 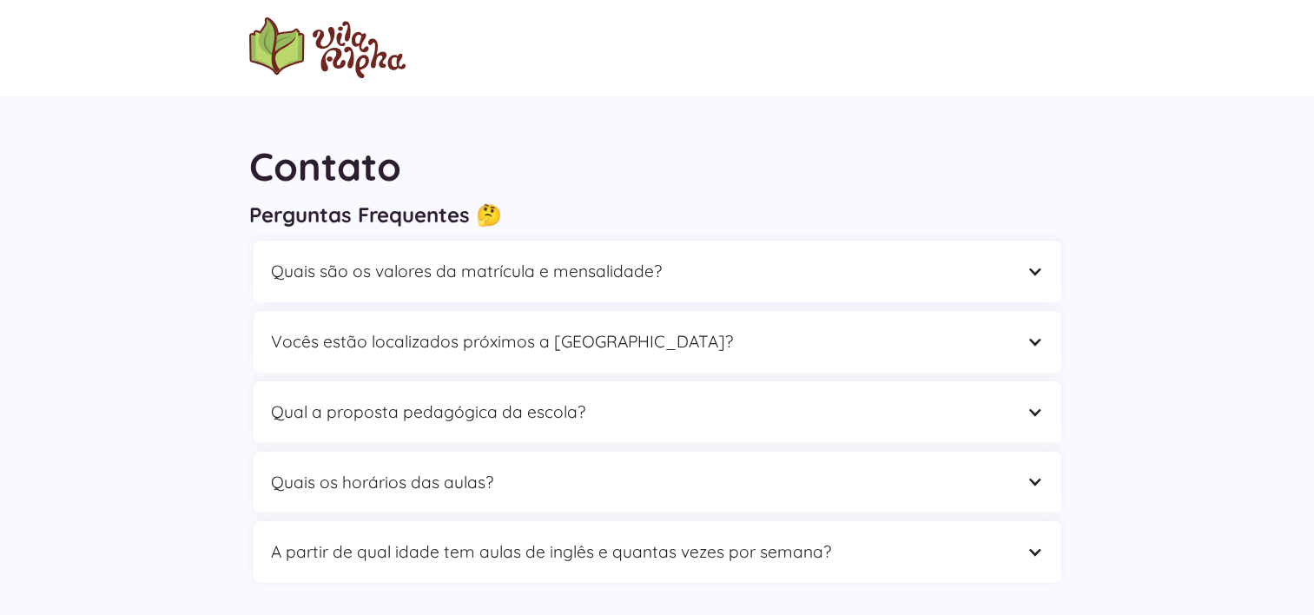 I want to click on h3: Perguntas Frequentes 🤔, so click(x=657, y=214).